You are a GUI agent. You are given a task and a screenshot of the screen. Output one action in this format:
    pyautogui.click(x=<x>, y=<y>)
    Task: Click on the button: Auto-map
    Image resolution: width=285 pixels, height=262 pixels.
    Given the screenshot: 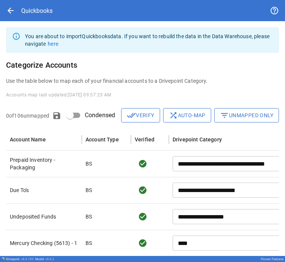 What is the action you would take?
    pyautogui.click(x=187, y=115)
    